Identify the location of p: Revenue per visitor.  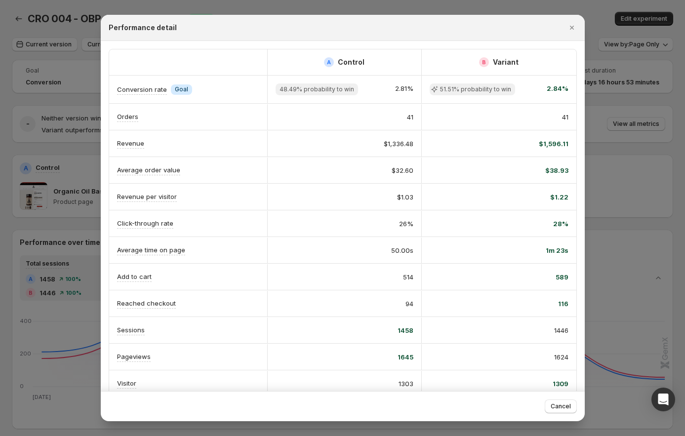
(147, 197).